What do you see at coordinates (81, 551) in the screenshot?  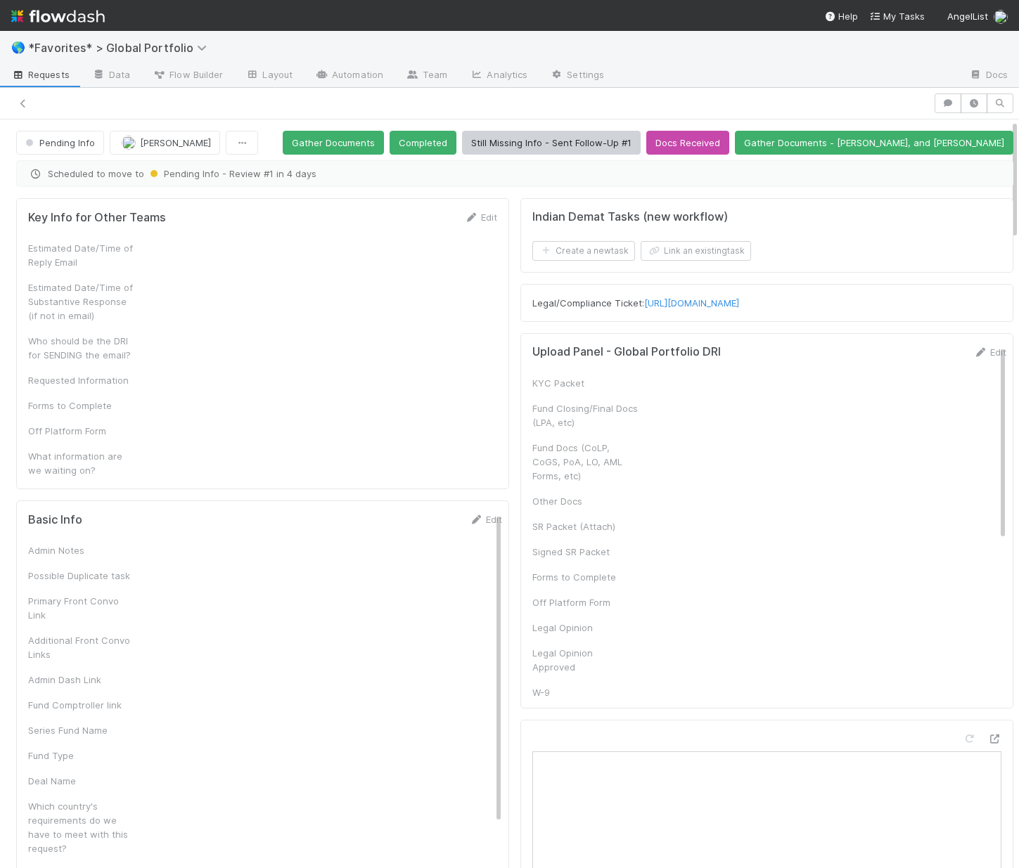 I see `div: Admin Notes` at bounding box center [81, 551].